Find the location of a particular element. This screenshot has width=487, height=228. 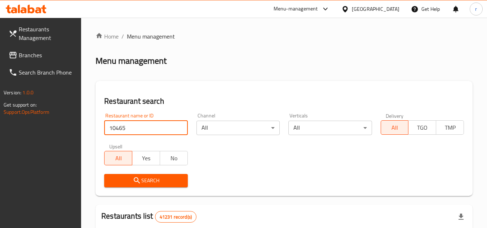

input: Search for restaurant name or ID.. is located at coordinates (146, 128).